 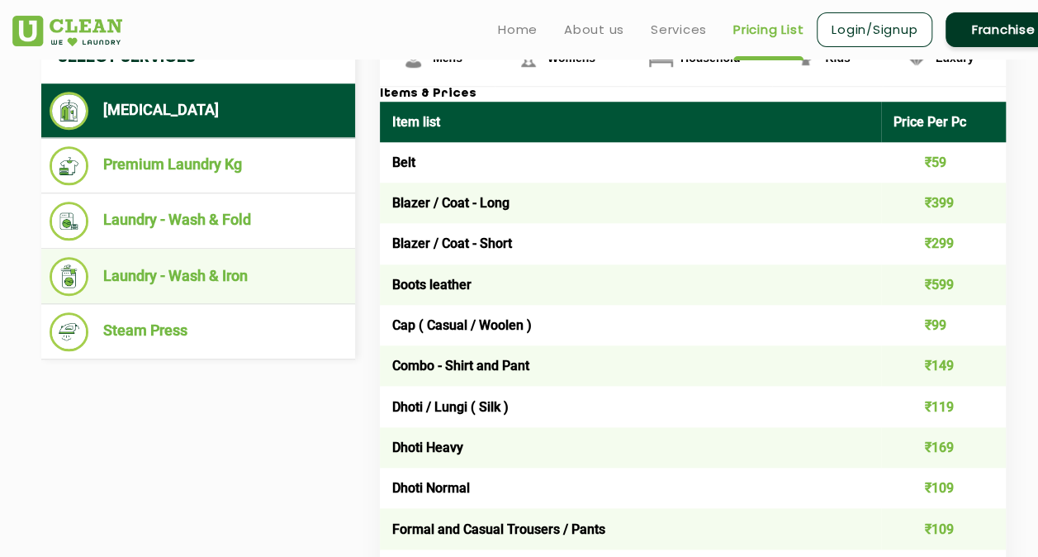 What do you see at coordinates (630, 325) in the screenshot?
I see `td: Cap ( Casual / Woolen )` at bounding box center [630, 325].